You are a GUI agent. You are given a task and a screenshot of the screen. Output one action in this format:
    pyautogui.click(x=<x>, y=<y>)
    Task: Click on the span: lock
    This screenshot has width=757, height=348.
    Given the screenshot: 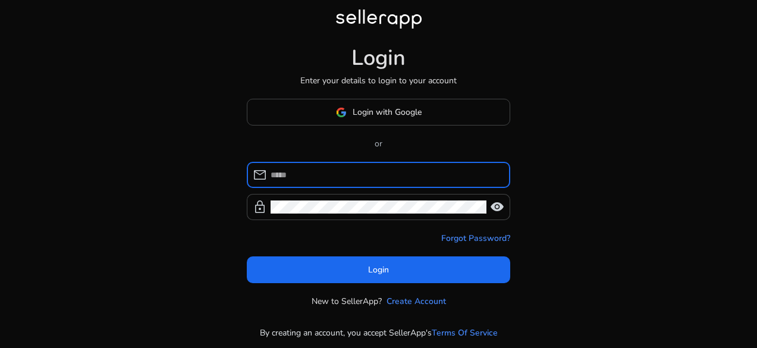 What is the action you would take?
    pyautogui.click(x=260, y=207)
    